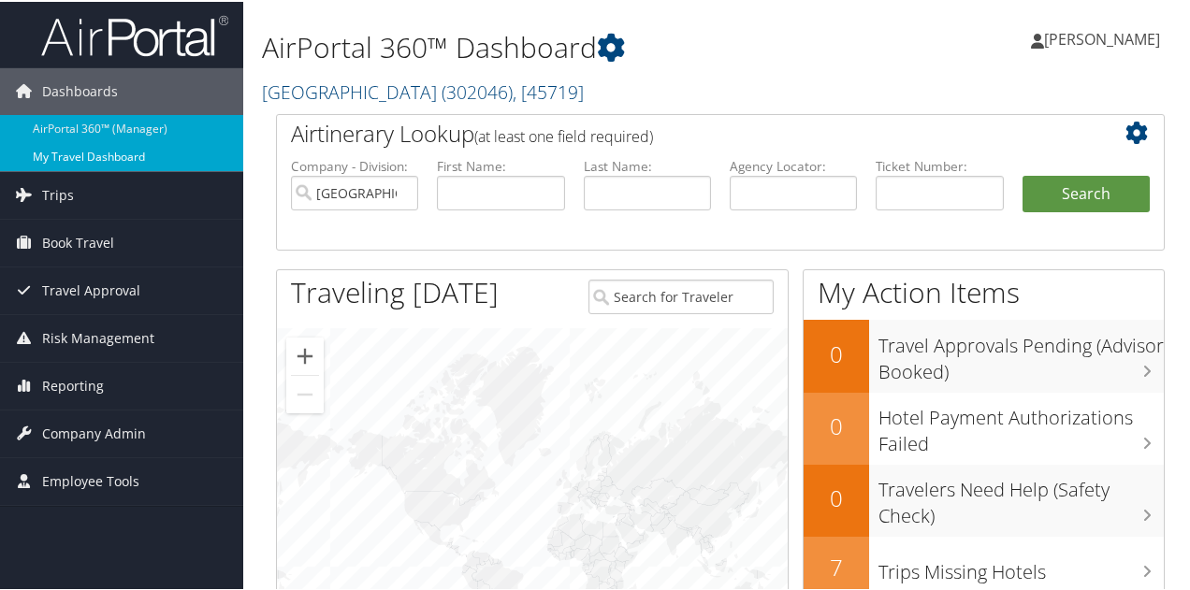 This screenshot has height=590, width=1190. What do you see at coordinates (1086, 193) in the screenshot?
I see `button: Search` at bounding box center [1086, 193].